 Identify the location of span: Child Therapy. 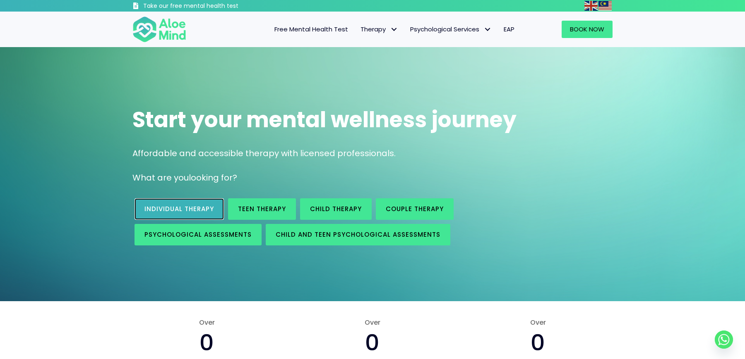
(335, 209).